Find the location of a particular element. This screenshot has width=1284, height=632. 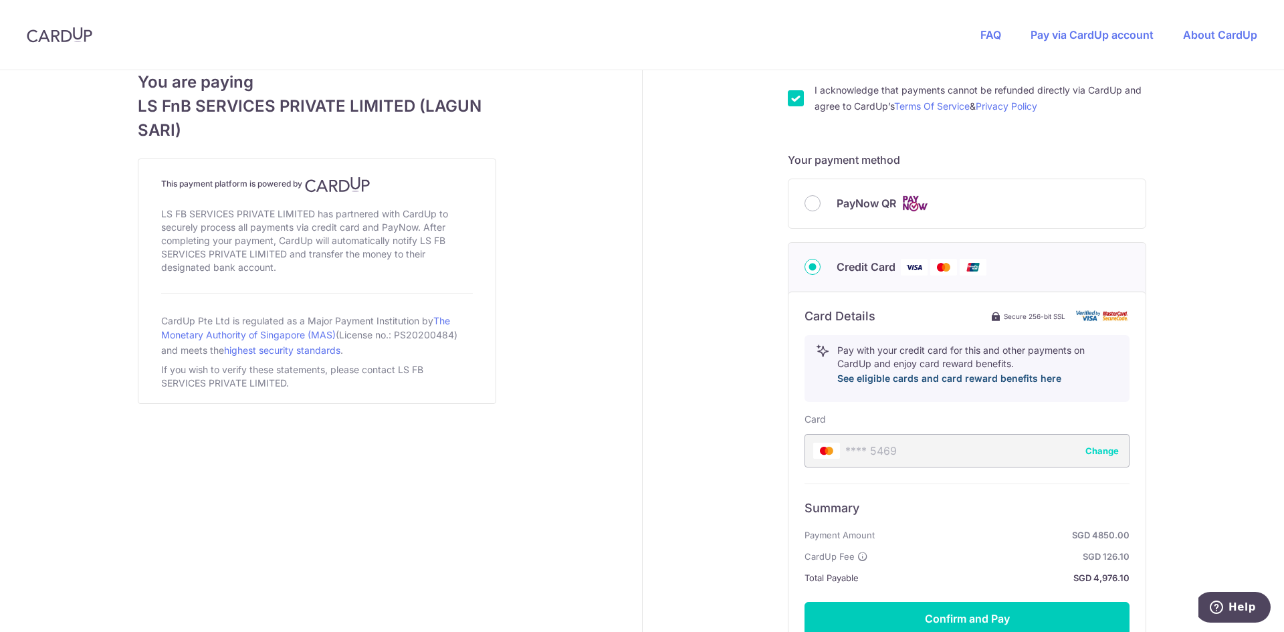

img: Mastercard is located at coordinates (944, 267).